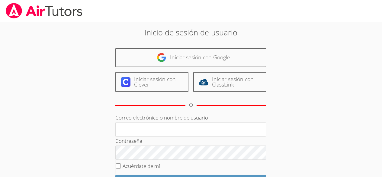  What do you see at coordinates (230, 82) in the screenshot?
I see `a: Iniciar sesión con ClassLink` at bounding box center [230, 82].